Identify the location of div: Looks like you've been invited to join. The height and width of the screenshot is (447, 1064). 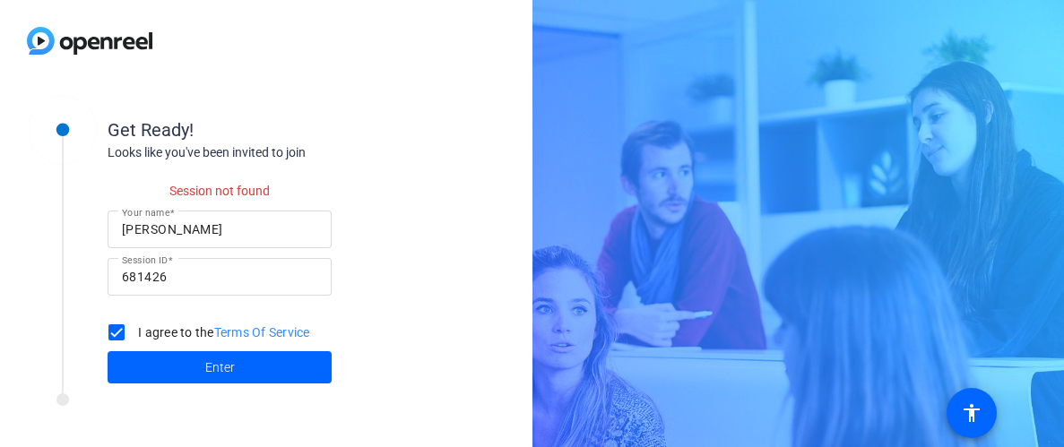
(287, 152).